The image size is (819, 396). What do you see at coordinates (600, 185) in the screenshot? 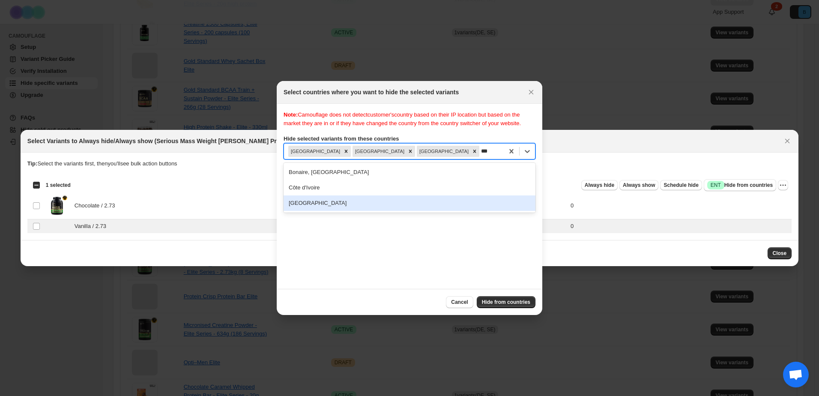
I see `button: Always hide` at bounding box center [600, 185].